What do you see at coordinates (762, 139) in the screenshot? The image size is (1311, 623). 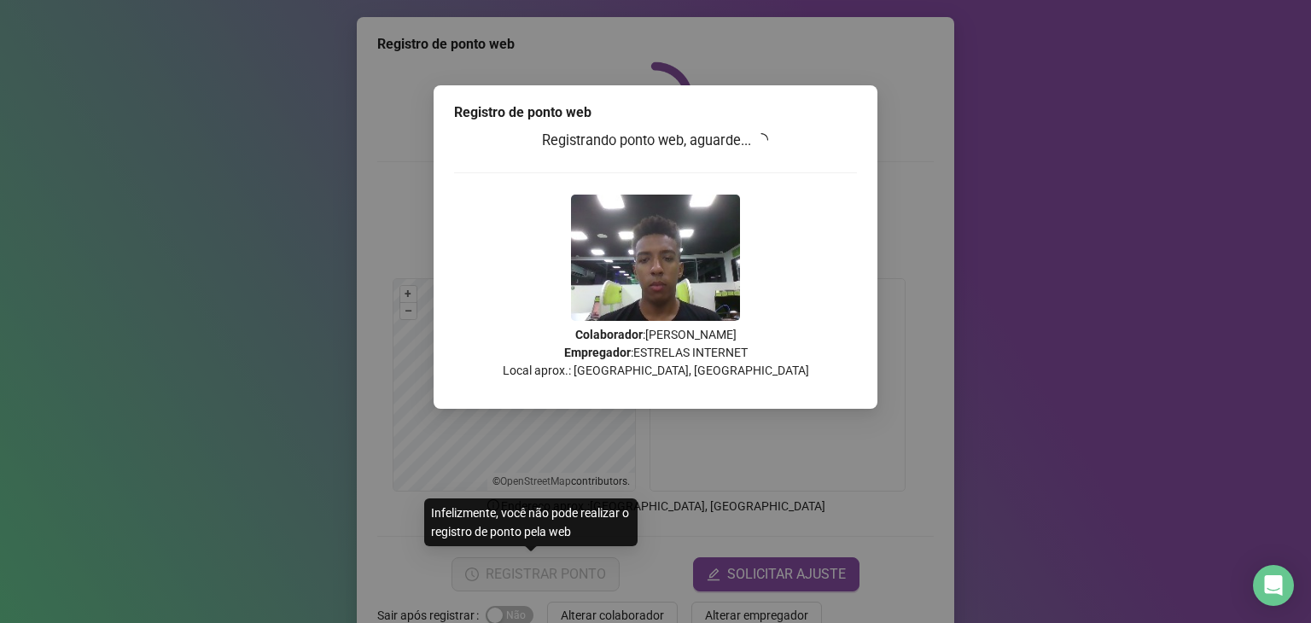 I see `span: loading` at bounding box center [762, 139].